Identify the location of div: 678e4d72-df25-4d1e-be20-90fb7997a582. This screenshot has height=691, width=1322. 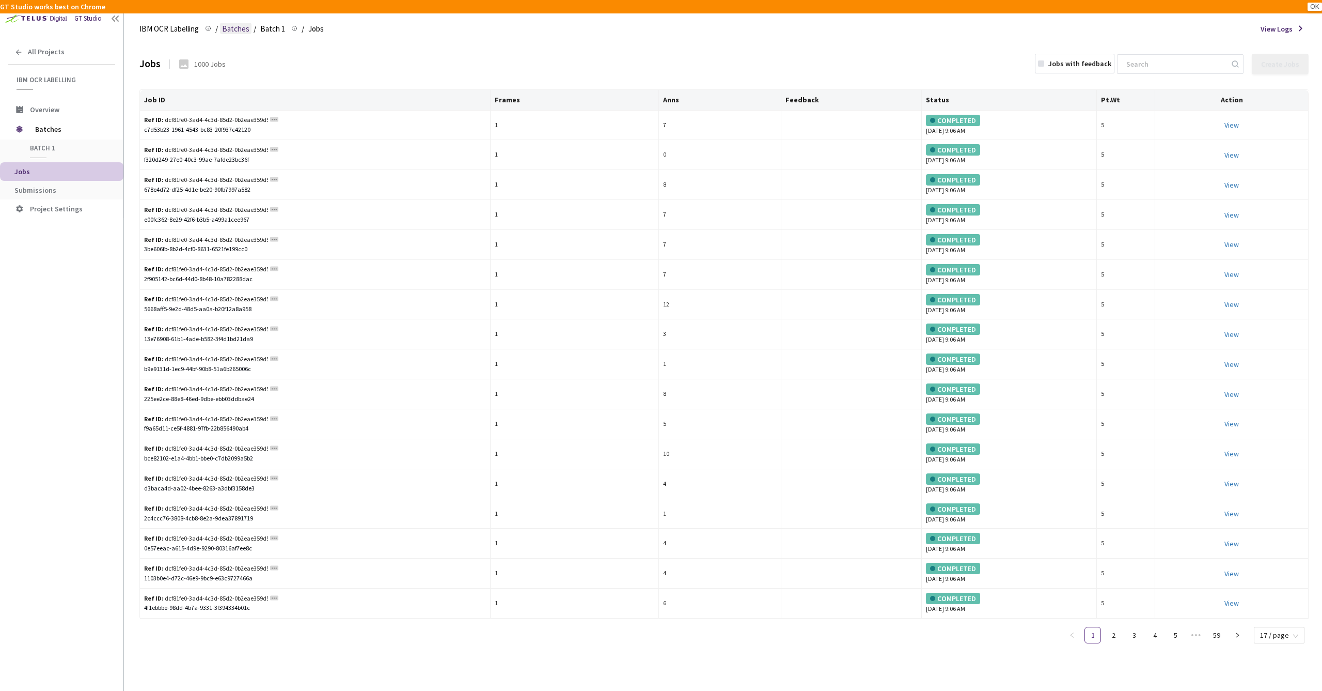
(315, 190).